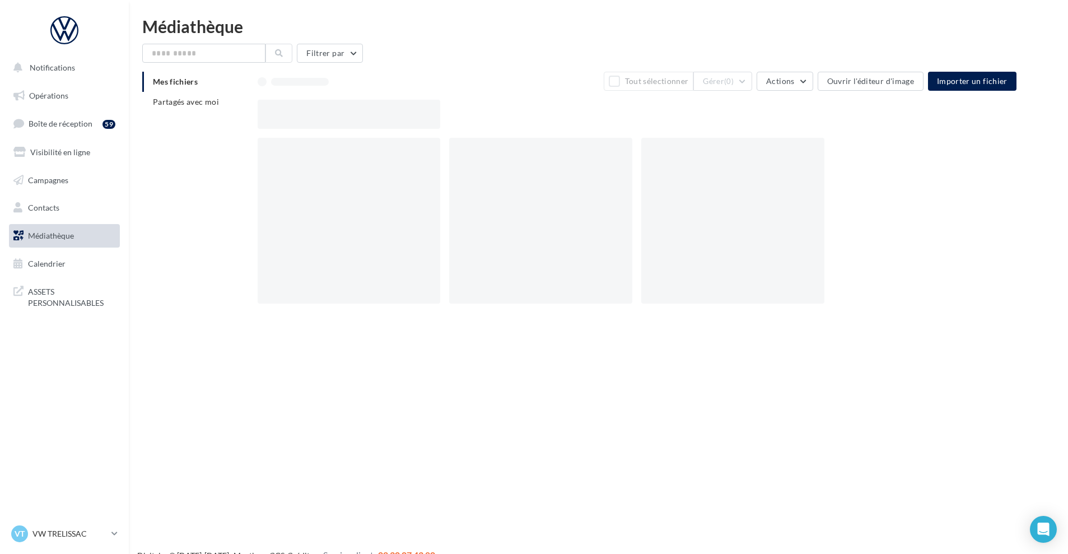 The width and height of the screenshot is (1068, 554). What do you see at coordinates (52, 67) in the screenshot?
I see `span: Notifications` at bounding box center [52, 67].